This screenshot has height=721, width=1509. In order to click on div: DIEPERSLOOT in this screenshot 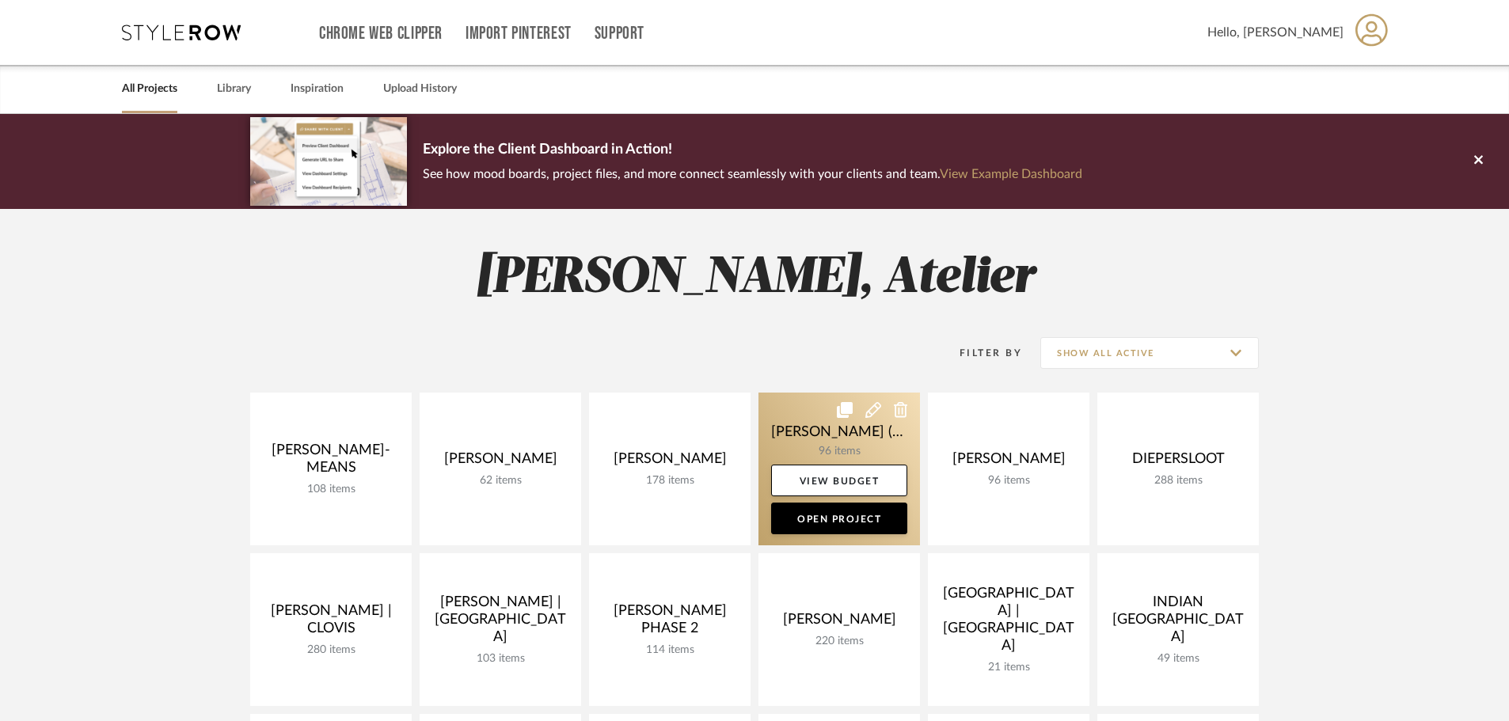, I will do `click(1178, 462)`.